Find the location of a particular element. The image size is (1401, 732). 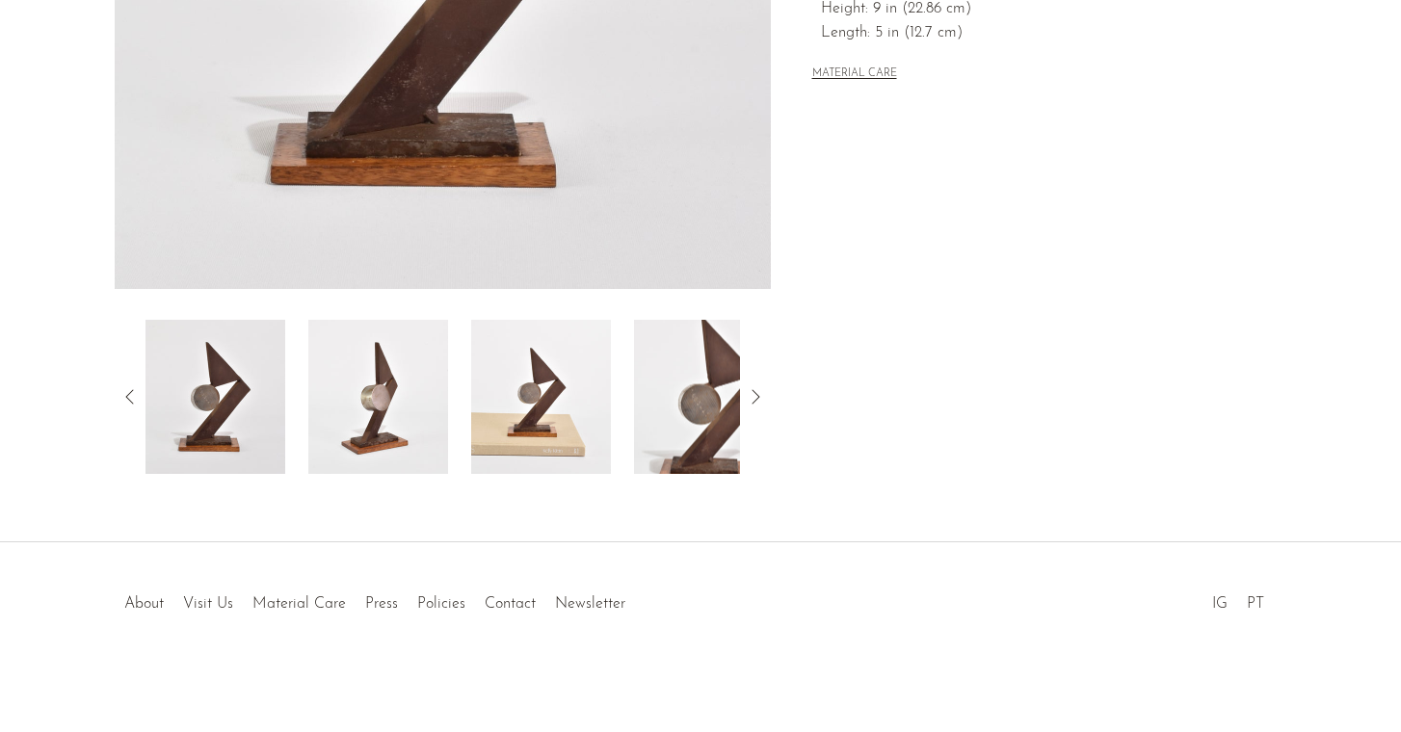

span: Length: 5 in (12.7 cm) is located at coordinates (1033, 34).